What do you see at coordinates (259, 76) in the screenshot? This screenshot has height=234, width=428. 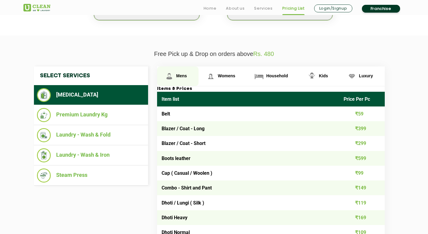 I see `img: Household` at bounding box center [259, 76].